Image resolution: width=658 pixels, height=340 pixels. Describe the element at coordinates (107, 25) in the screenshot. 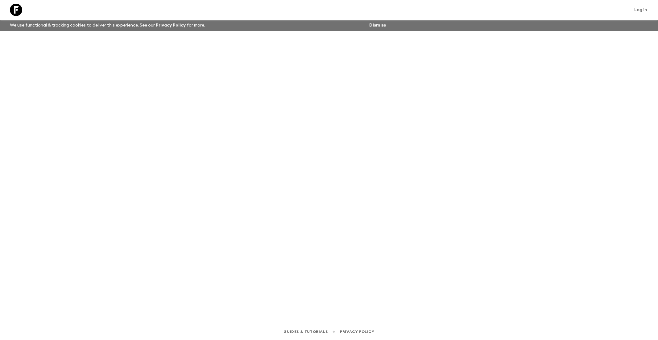

I see `p: We use functional & tracking cookies to deliver this experience. See our for more.` at that location.